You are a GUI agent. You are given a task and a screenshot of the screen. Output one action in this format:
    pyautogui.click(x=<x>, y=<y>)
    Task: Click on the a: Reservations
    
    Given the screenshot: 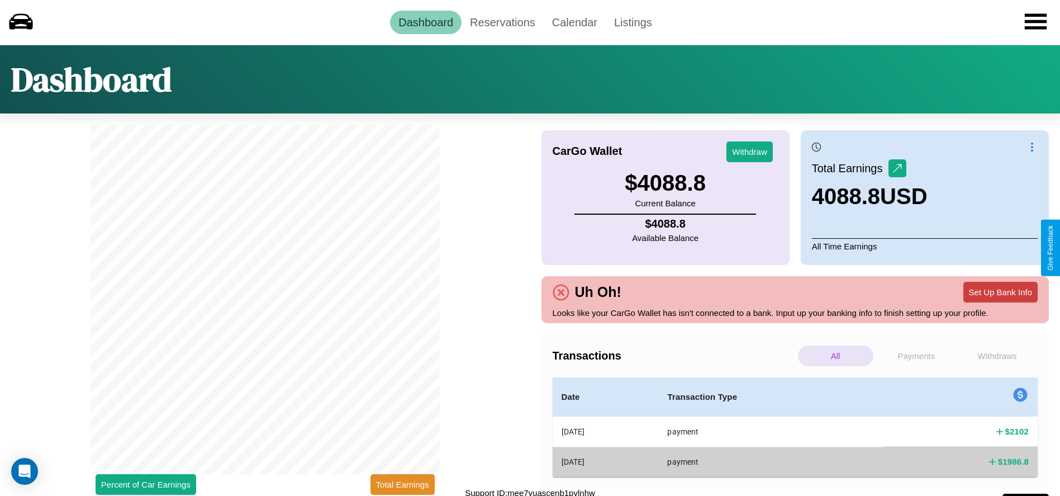 What is the action you would take?
    pyautogui.click(x=503, y=22)
    